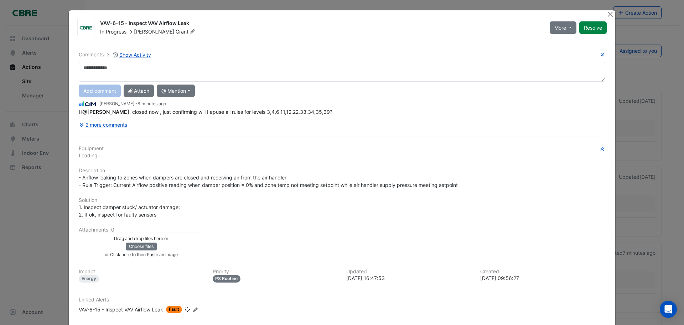  What do you see at coordinates (186, 32) in the screenshot?
I see `span: Grant` at bounding box center [186, 32].